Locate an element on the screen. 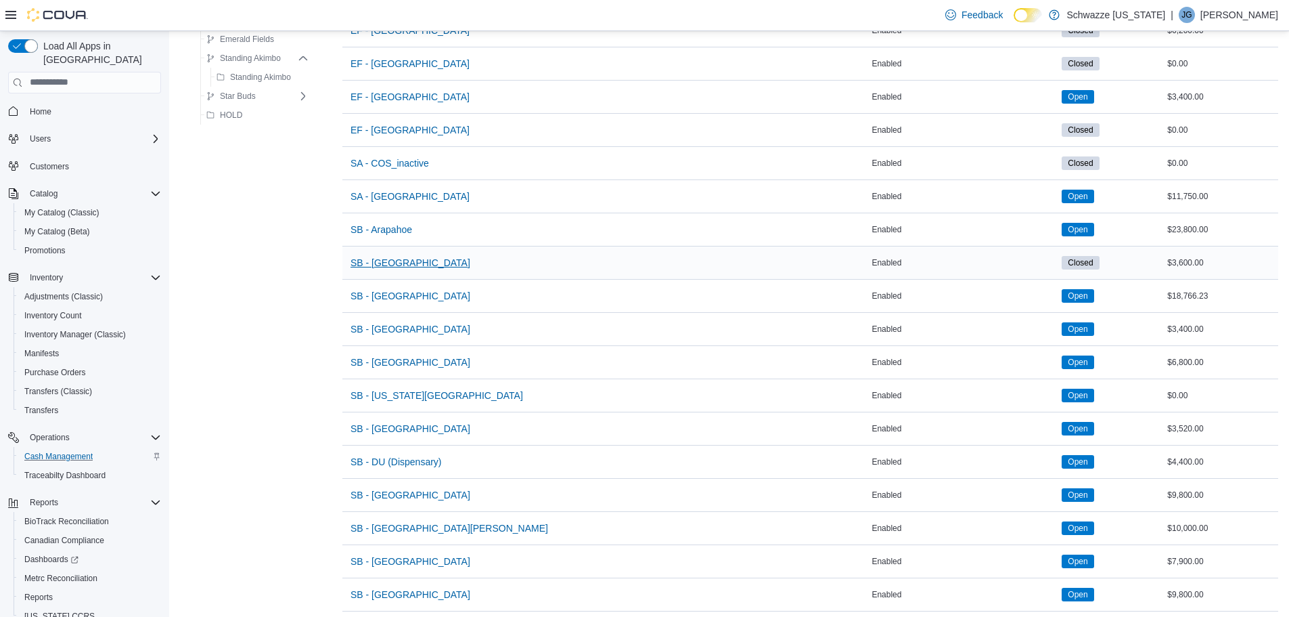 This screenshot has width=1289, height=617. a: Reports is located at coordinates (39, 597).